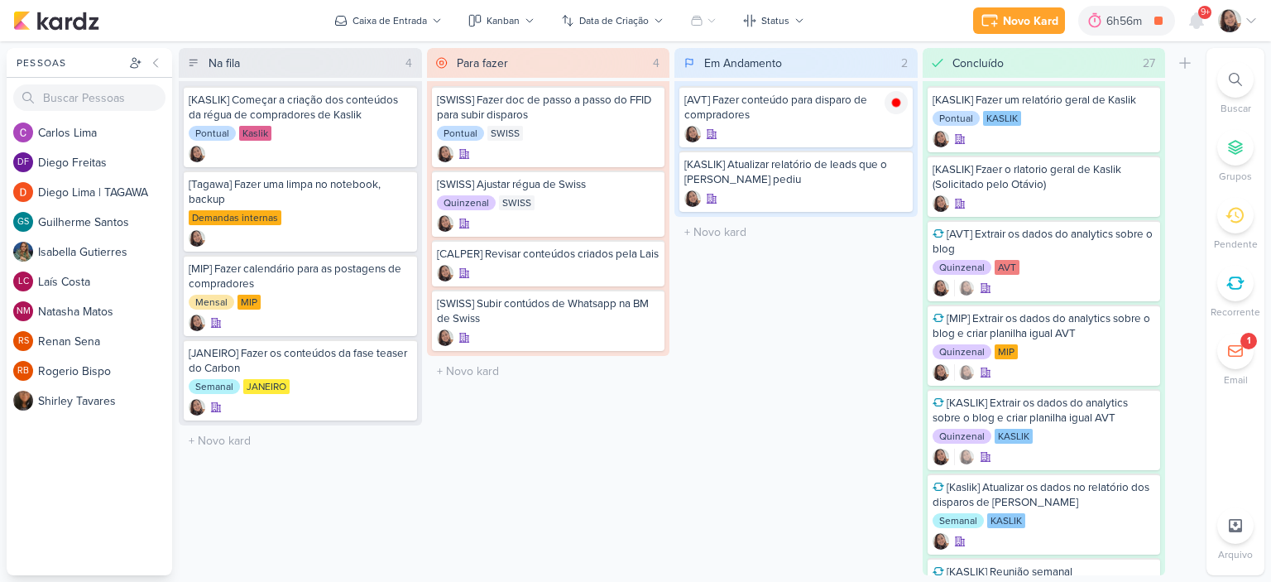  Describe the element at coordinates (1235, 380) in the screenshot. I see `p: Email` at that location.